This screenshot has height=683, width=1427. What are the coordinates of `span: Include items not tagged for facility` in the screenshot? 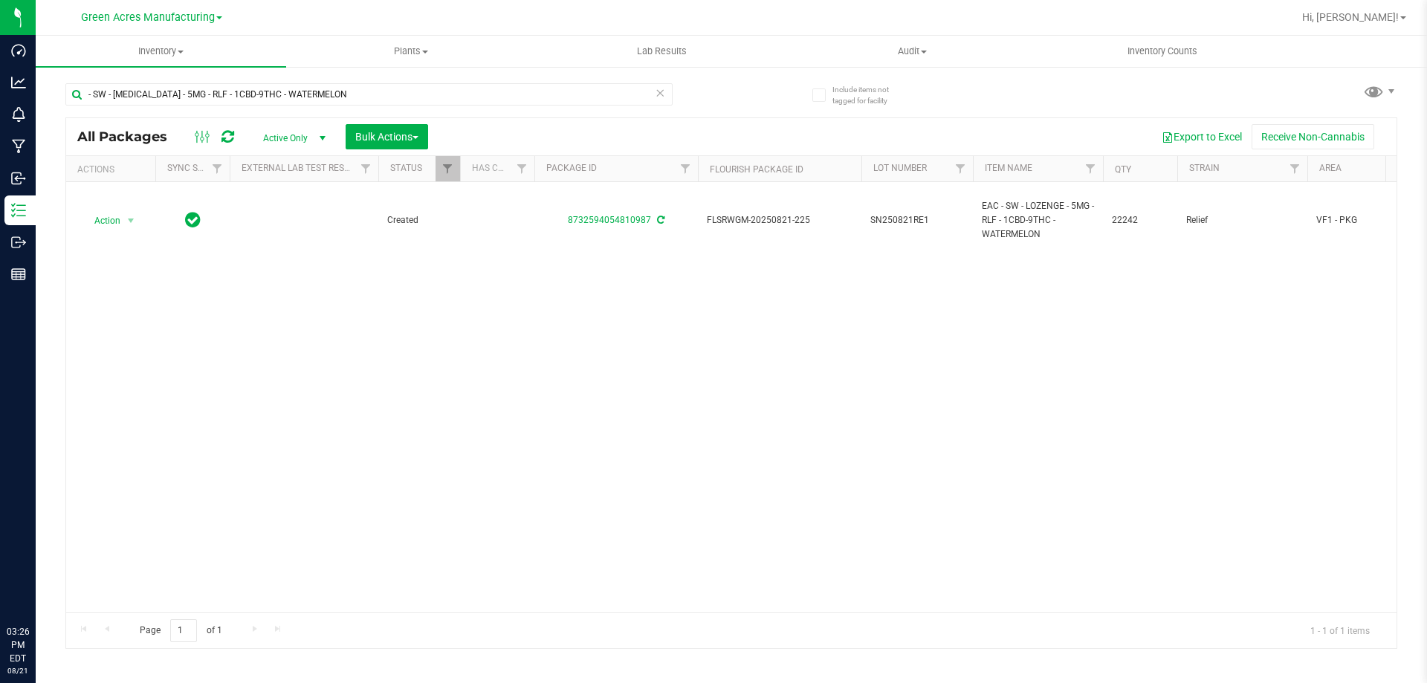 It's located at (869, 95).